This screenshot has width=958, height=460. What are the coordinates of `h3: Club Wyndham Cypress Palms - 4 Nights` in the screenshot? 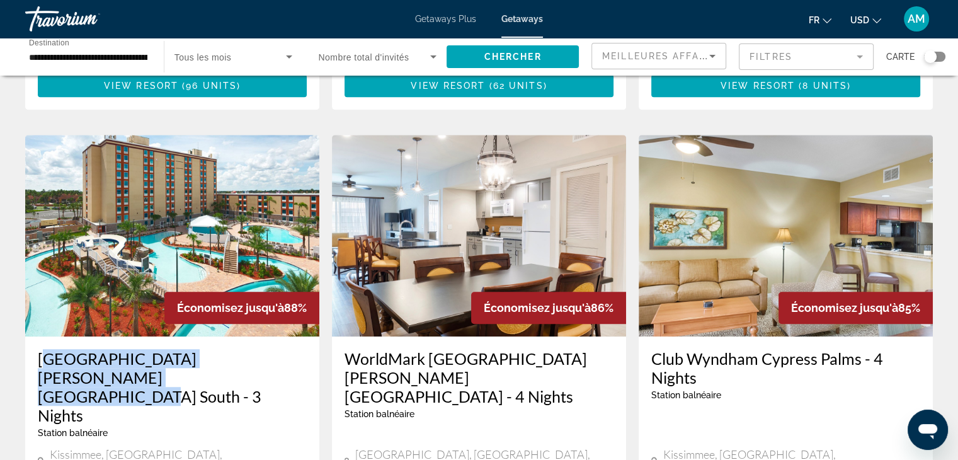 It's located at (786, 368).